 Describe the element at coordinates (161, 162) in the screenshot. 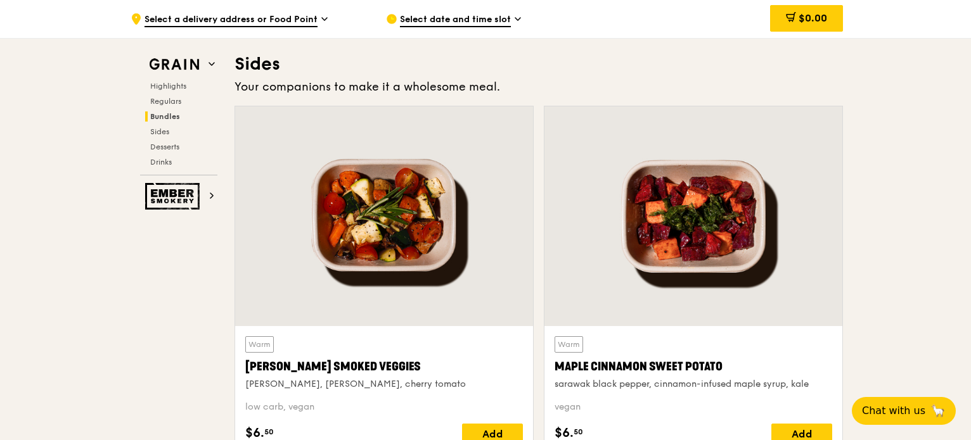

I see `span: Drinks` at that location.